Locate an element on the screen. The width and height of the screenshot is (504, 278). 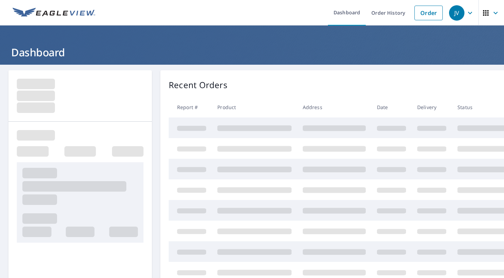
th: Address is located at coordinates (334, 107).